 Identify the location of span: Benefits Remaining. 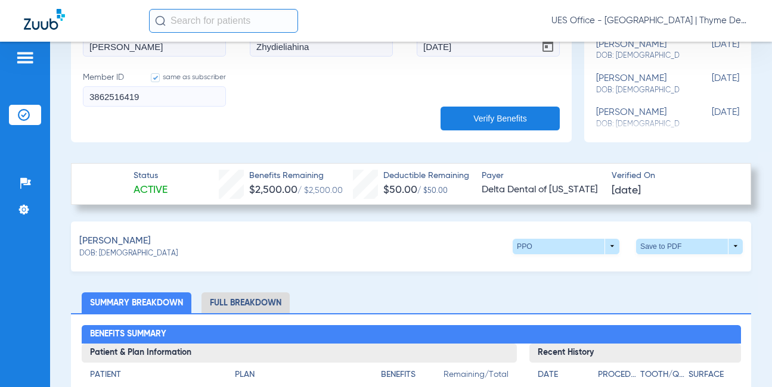
(296, 176).